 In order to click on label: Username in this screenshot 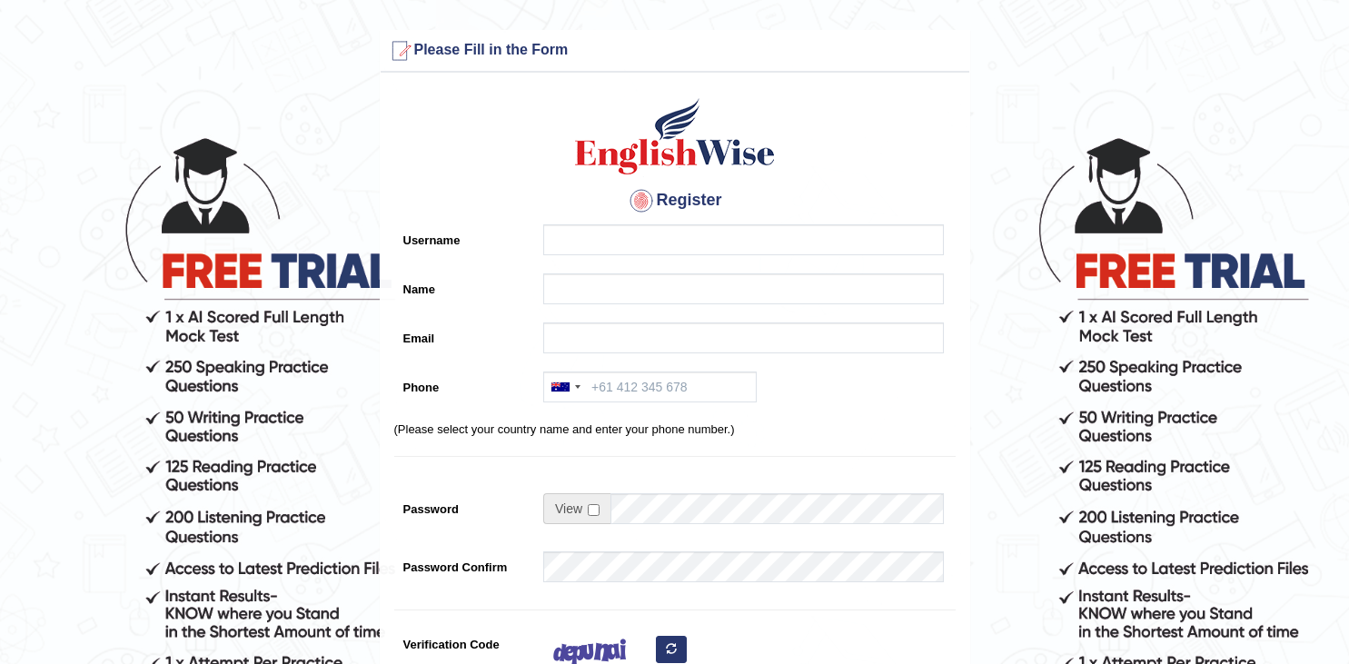, I will do `click(464, 236)`.